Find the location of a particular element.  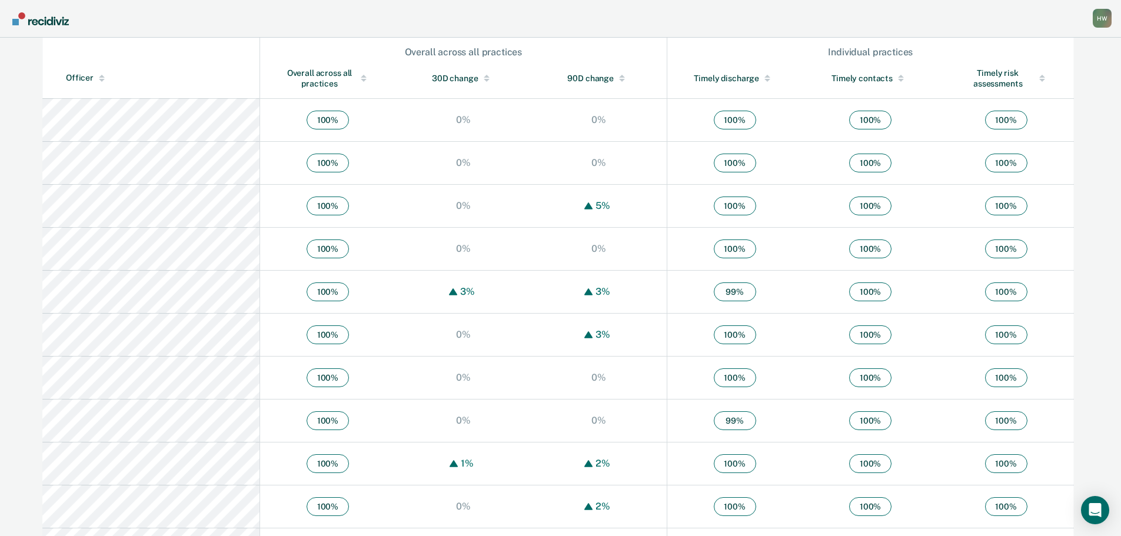

div: Timely contacts is located at coordinates (870, 78).